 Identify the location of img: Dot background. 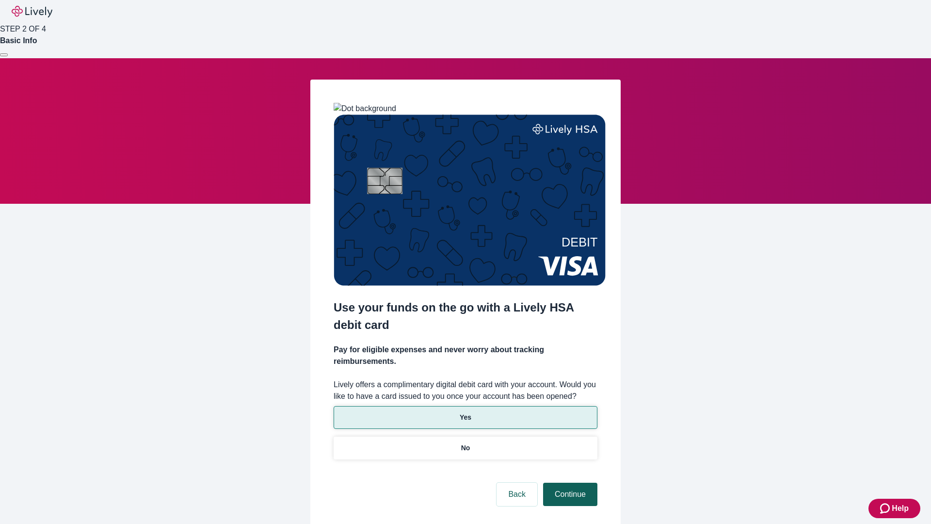
(365, 109).